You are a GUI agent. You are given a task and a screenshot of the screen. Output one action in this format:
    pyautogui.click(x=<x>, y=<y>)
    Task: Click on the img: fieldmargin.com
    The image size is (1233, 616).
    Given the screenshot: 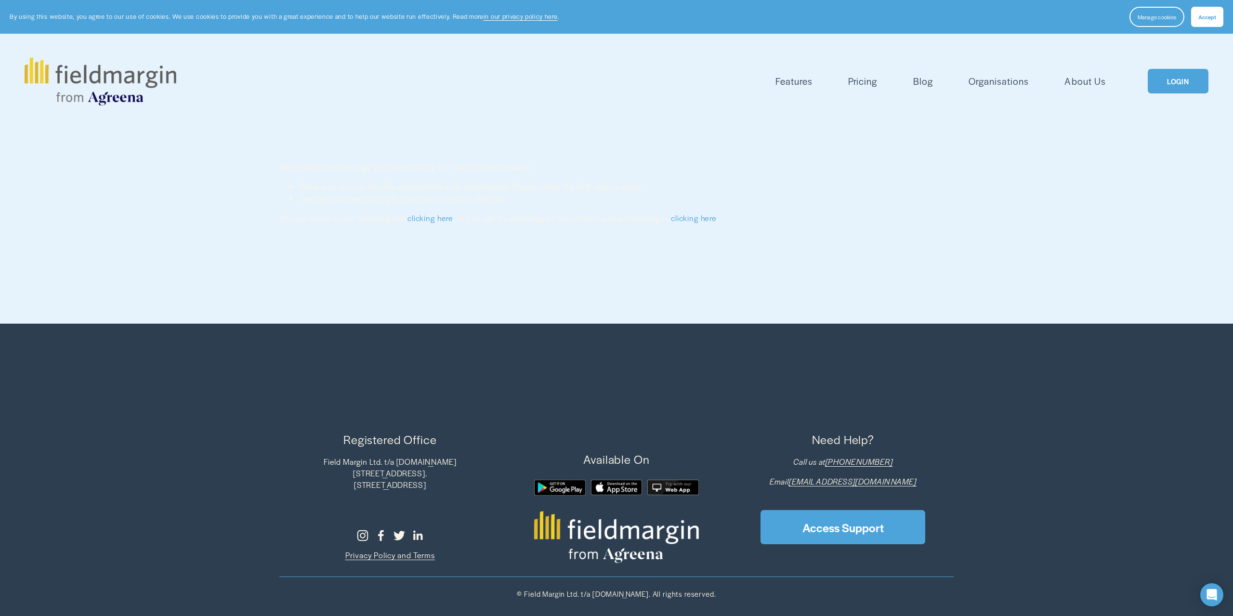 What is the action you would take?
    pyautogui.click(x=100, y=81)
    